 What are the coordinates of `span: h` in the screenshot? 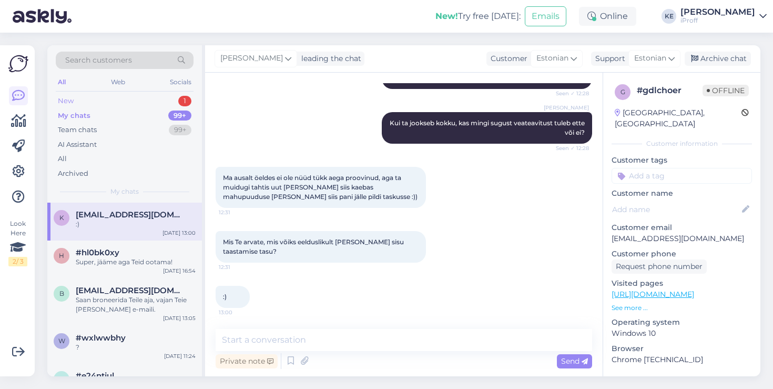 It's located at (62, 255).